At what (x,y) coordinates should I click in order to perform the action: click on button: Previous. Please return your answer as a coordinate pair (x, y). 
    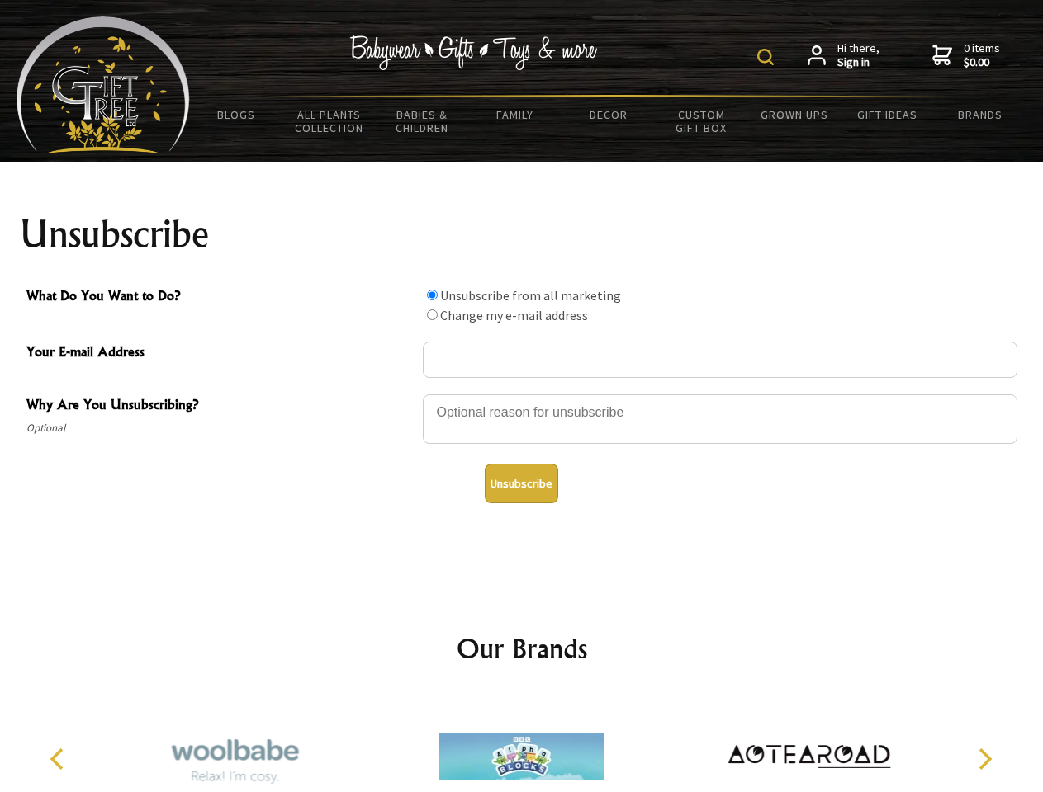
    Looking at the image, I should click on (59, 759).